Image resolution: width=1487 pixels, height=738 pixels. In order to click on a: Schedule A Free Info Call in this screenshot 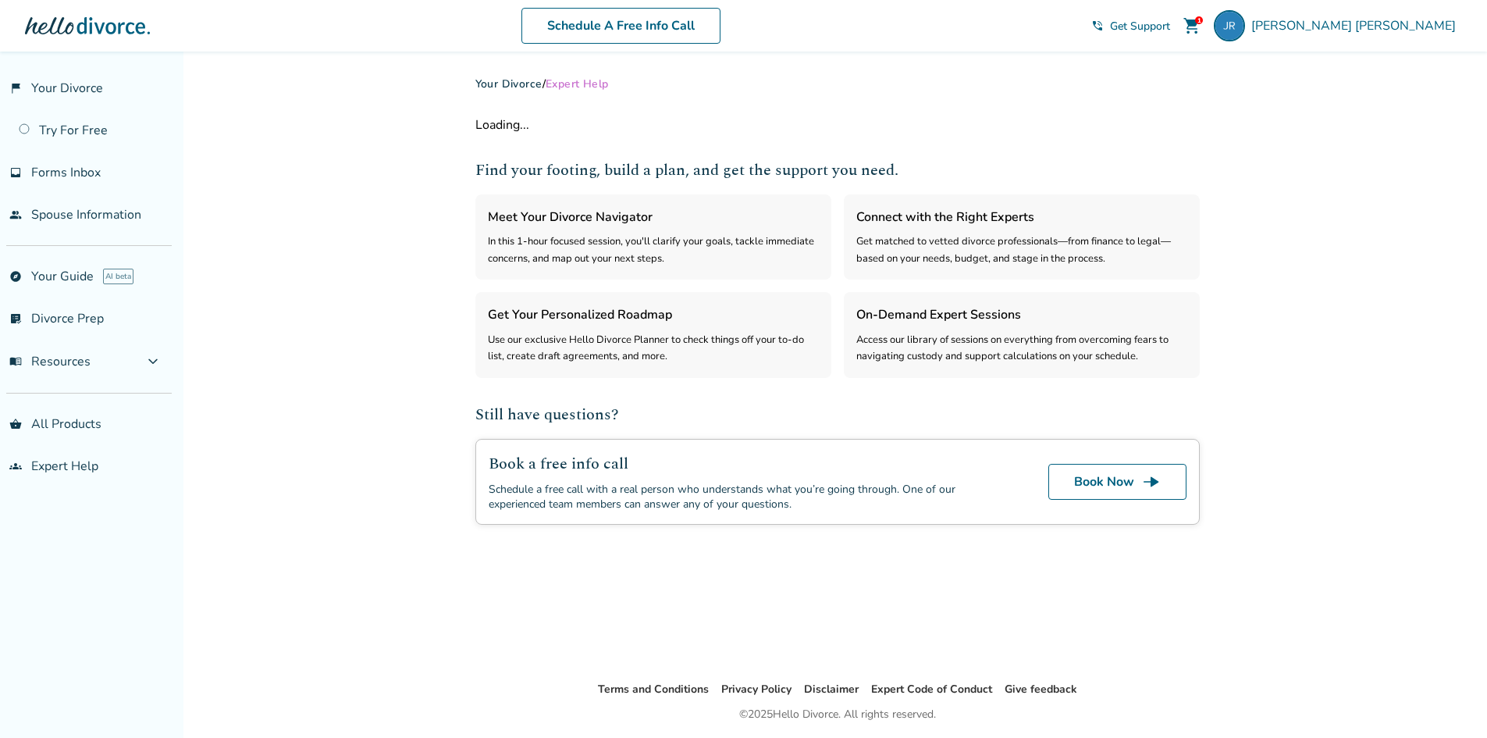, I will do `click(621, 26)`.